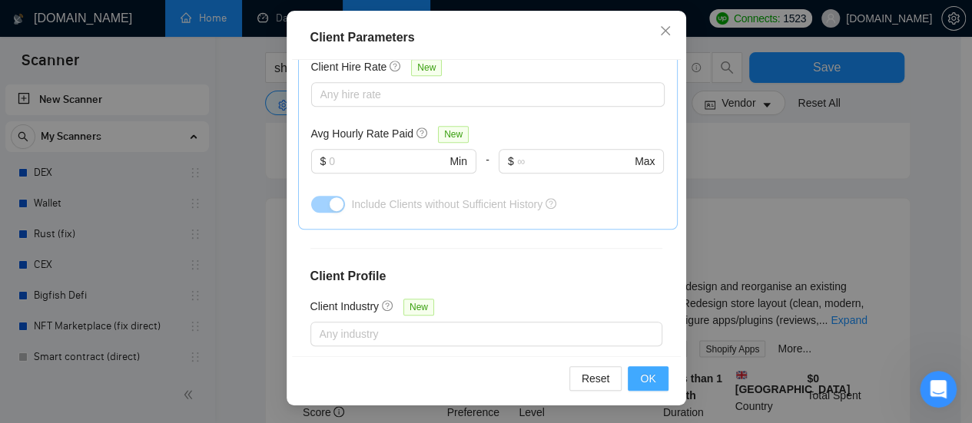 The width and height of the screenshot is (972, 423). I want to click on span: Include Clients without Sufficient History, so click(446, 204).